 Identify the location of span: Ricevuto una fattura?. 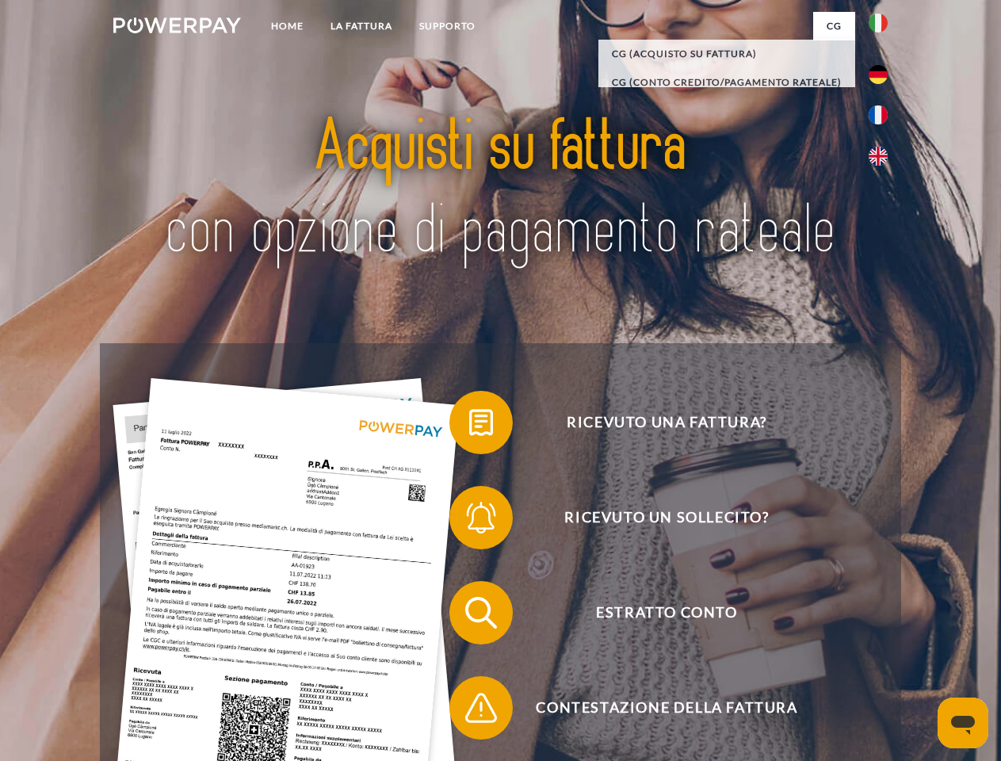
(667, 423).